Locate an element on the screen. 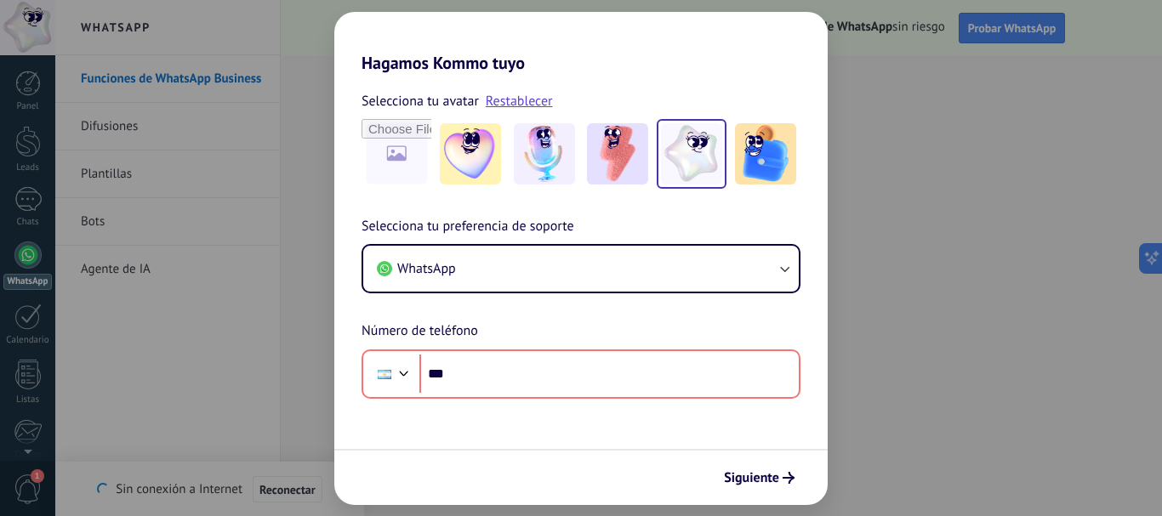  a: Restablecer is located at coordinates (519, 101).